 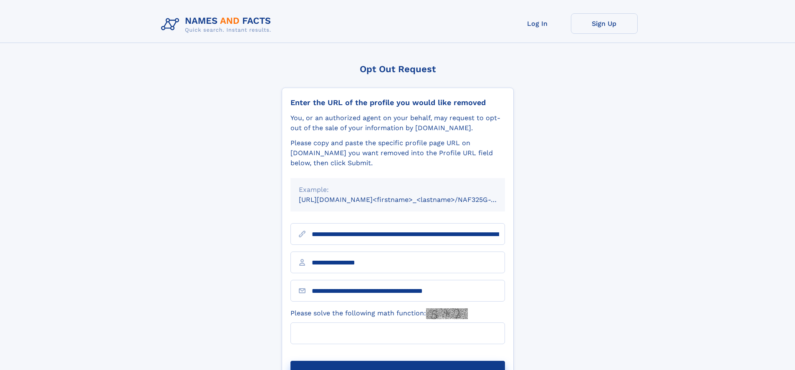 What do you see at coordinates (538, 23) in the screenshot?
I see `a: Log In` at bounding box center [538, 23].